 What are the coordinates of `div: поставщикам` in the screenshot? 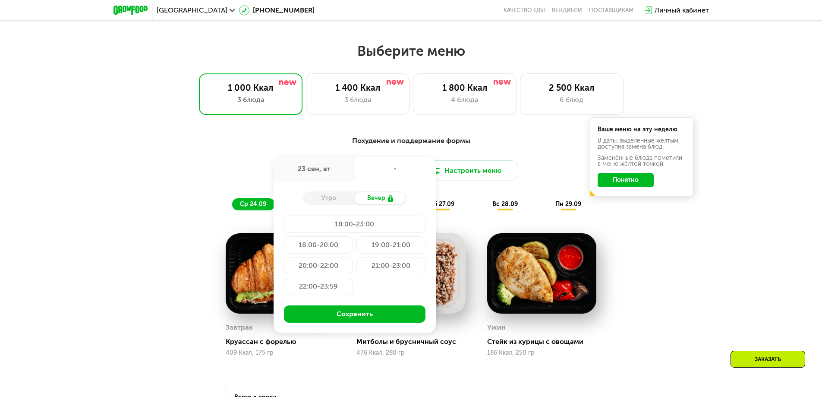 It's located at (611, 10).